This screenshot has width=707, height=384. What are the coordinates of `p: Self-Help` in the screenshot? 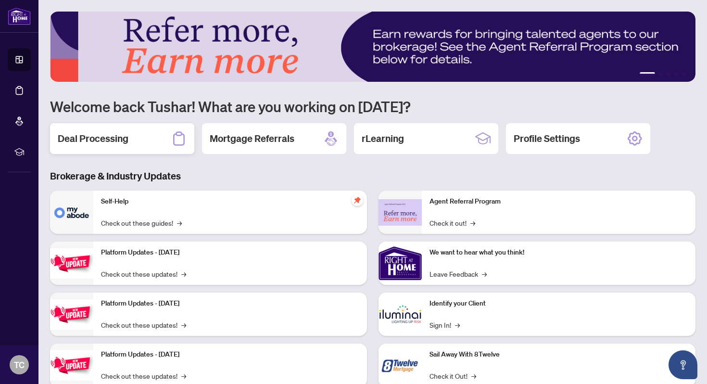 It's located at (230, 201).